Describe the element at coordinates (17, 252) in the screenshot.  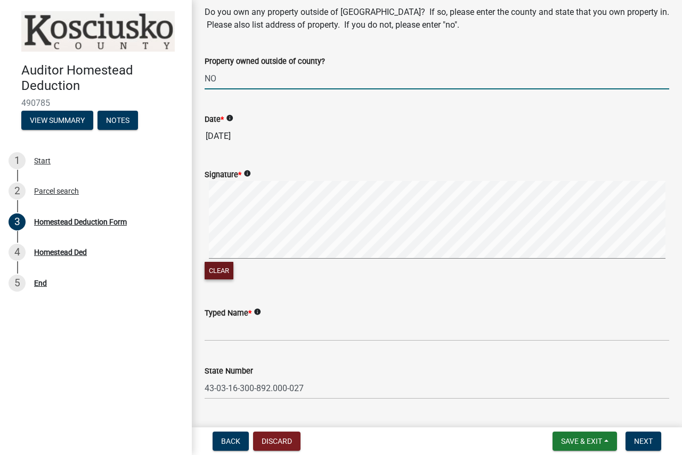
I see `div: 4` at that location.